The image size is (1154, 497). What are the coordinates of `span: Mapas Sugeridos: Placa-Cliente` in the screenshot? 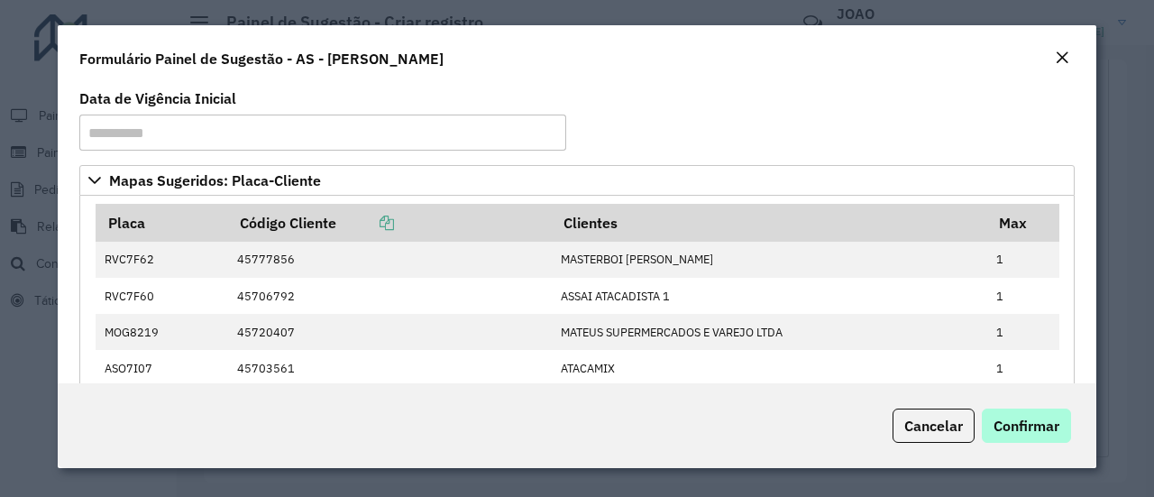 It's located at (215, 180).